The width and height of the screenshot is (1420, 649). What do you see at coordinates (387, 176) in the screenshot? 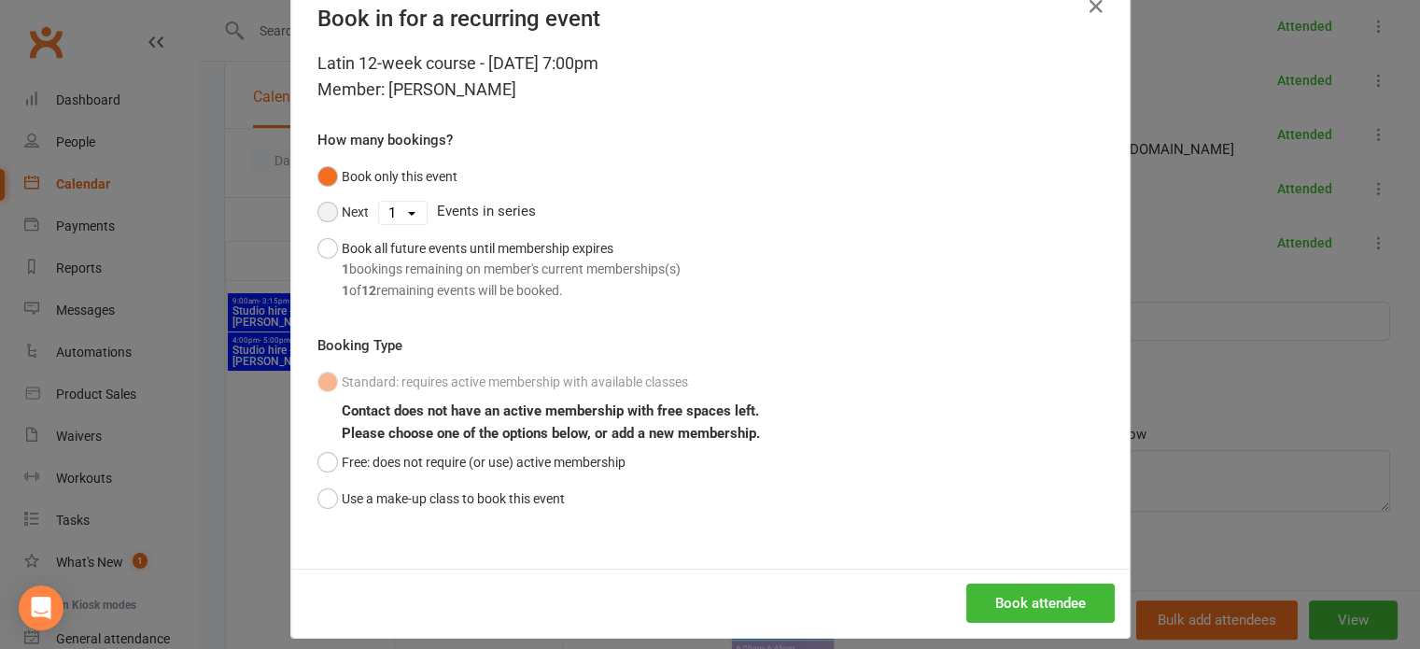
I see `button: Book only this event` at bounding box center [387, 176].